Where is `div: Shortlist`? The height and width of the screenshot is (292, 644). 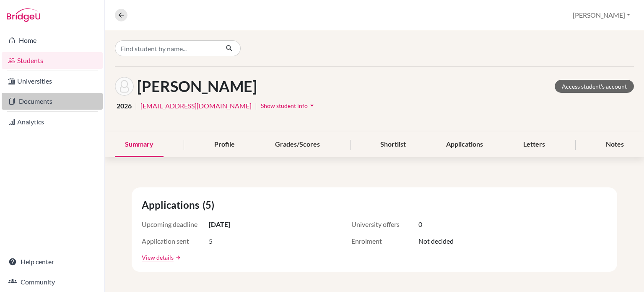 div: Shortlist is located at coordinates (393, 144).